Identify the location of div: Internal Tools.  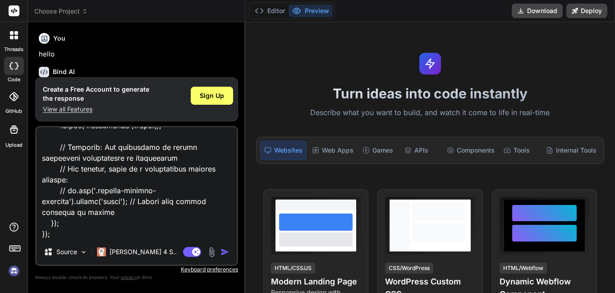
(572, 150).